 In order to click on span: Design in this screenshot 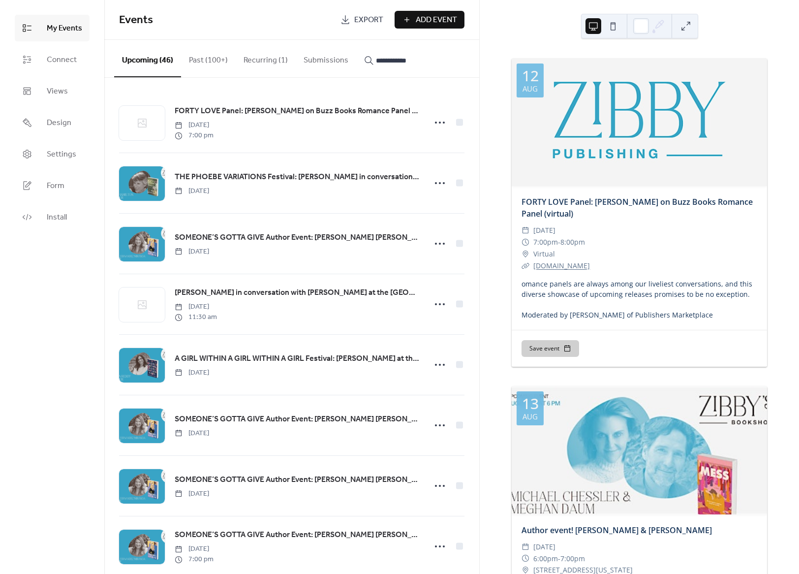, I will do `click(59, 123)`.